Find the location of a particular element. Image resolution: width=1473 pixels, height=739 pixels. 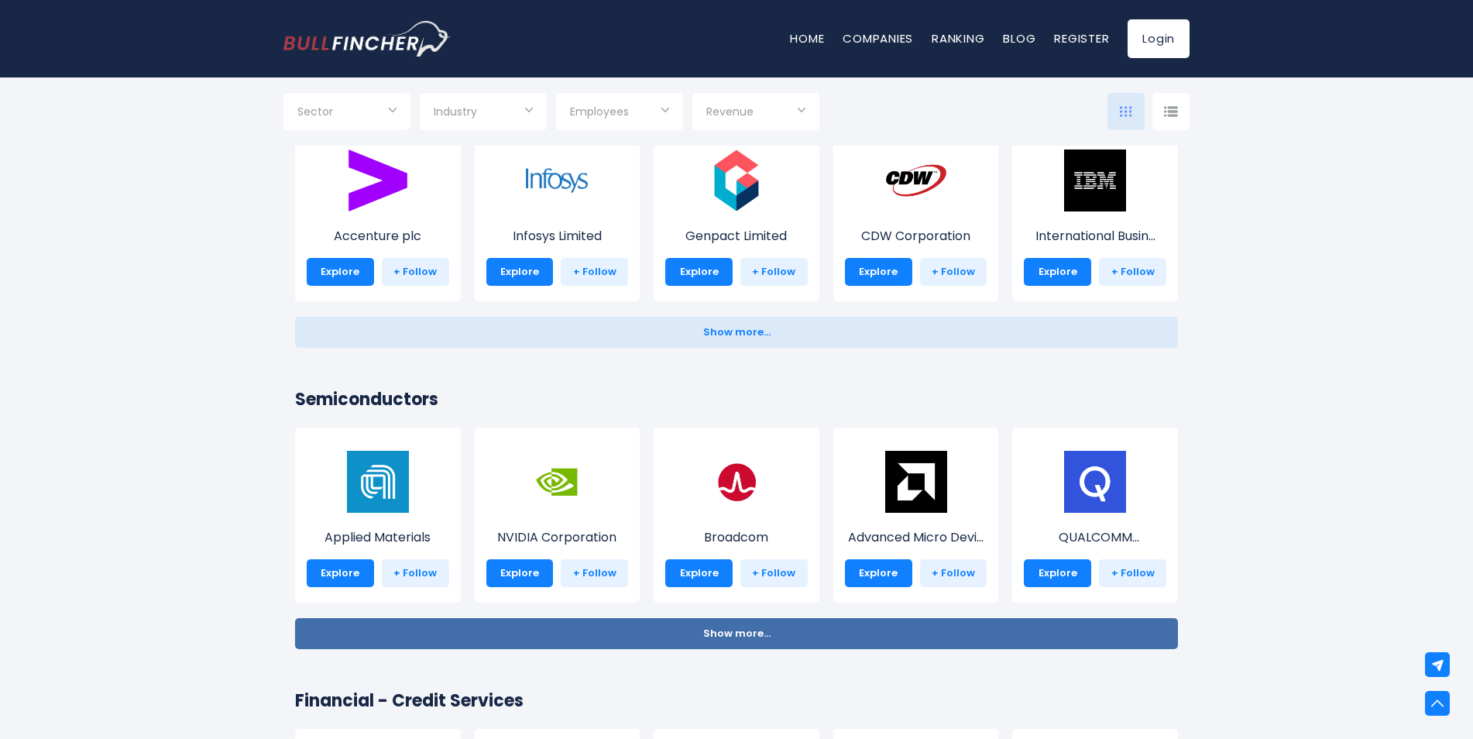

span: Revenue is located at coordinates (729, 111).